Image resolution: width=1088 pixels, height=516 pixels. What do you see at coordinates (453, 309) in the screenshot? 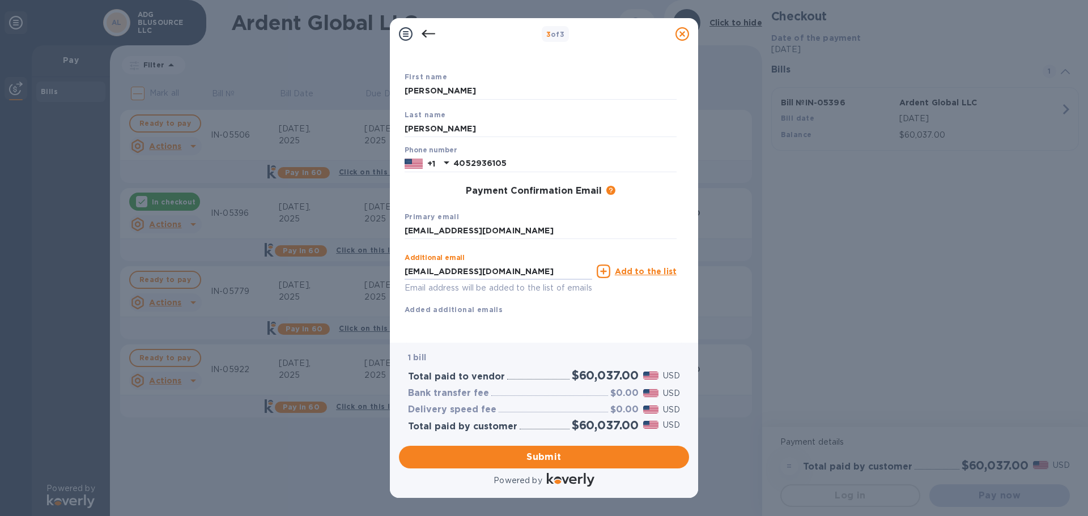
I see `b: Added additional emails` at bounding box center [453, 309].